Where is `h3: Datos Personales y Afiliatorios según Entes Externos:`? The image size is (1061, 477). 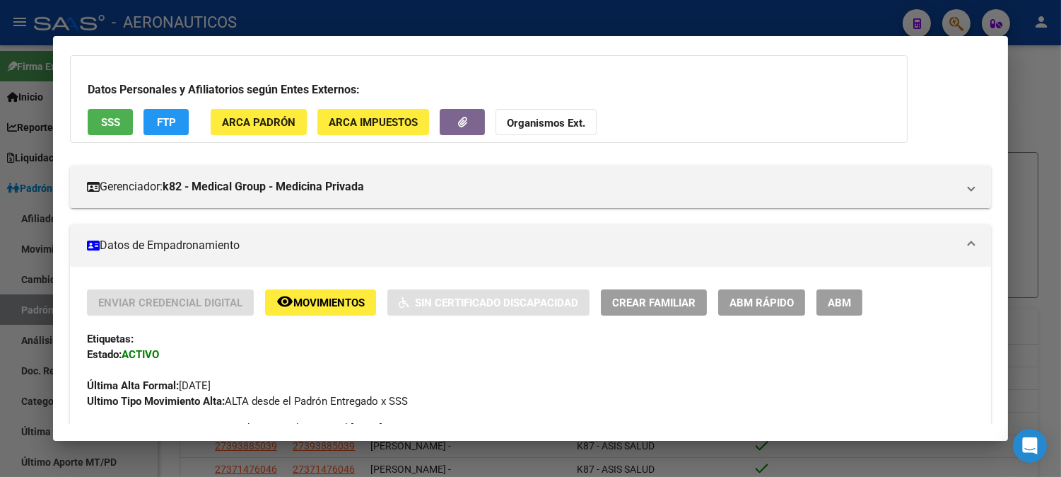 h3: Datos Personales y Afiliatorios según Entes Externos: is located at coordinates (489, 90).